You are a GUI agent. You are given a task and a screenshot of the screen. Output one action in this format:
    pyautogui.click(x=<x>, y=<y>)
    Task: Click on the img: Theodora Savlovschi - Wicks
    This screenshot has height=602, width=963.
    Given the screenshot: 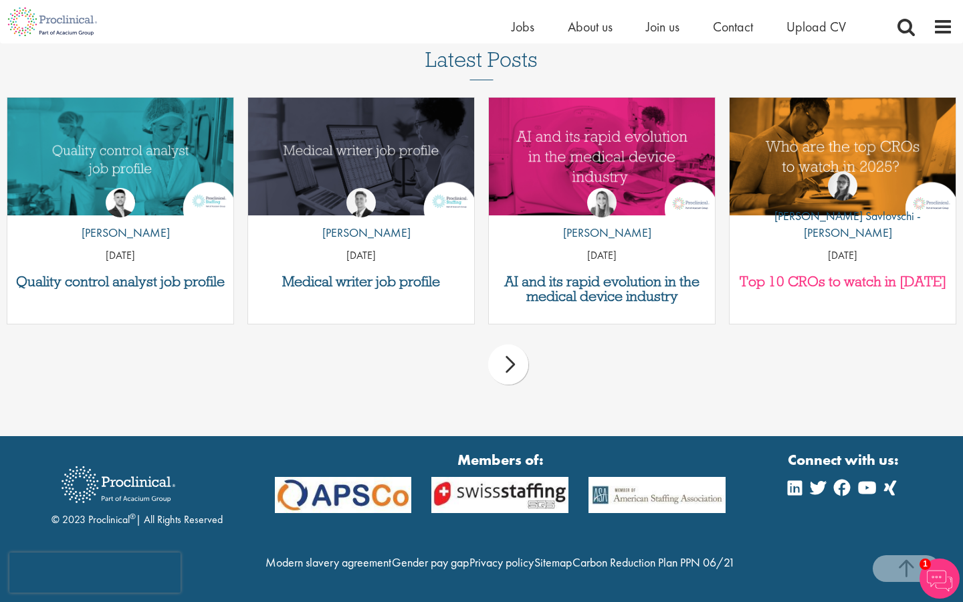 What is the action you would take?
    pyautogui.click(x=843, y=186)
    